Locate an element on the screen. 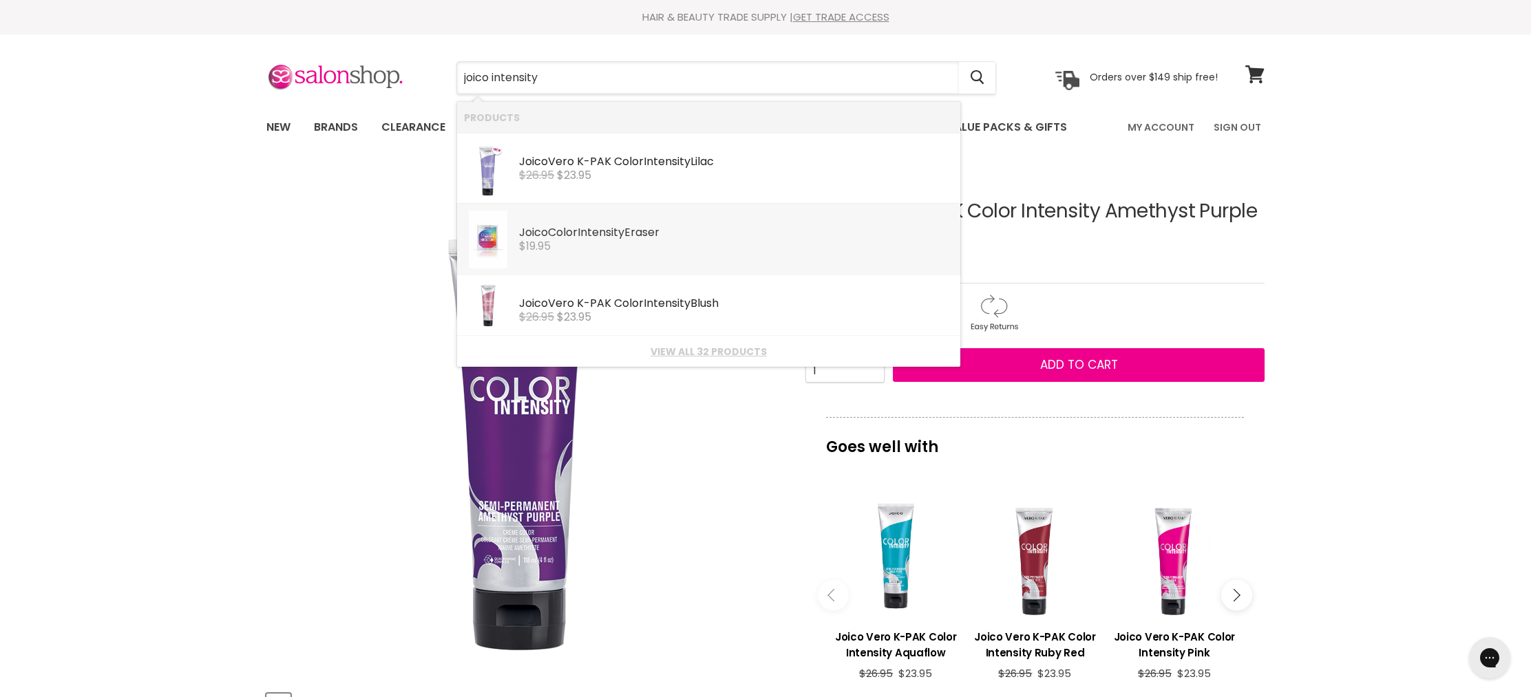  img: returns.gif is located at coordinates (993, 312).